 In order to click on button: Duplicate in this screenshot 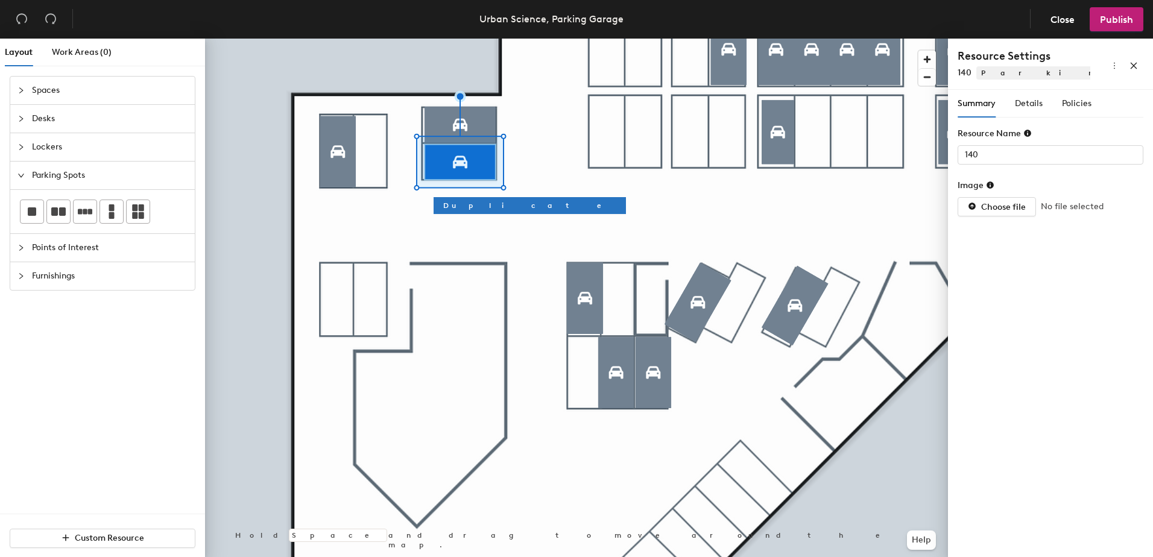, I will do `click(529, 206)`.